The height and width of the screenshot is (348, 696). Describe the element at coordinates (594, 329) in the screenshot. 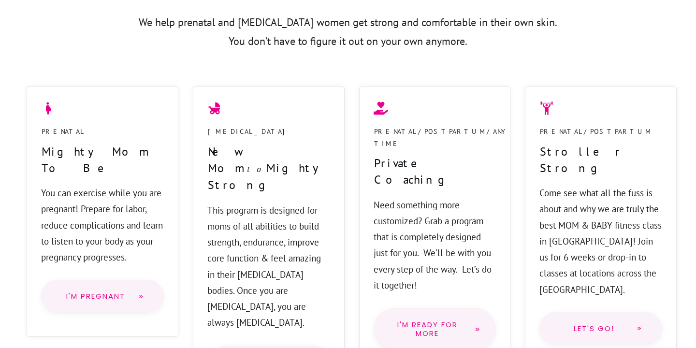

I see `span: Let's go!` at that location.